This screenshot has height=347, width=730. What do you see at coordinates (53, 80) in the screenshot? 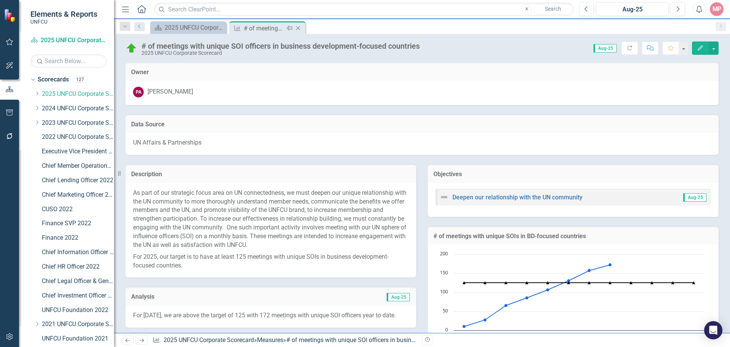
I see `a: Scorecards` at bounding box center [53, 80].